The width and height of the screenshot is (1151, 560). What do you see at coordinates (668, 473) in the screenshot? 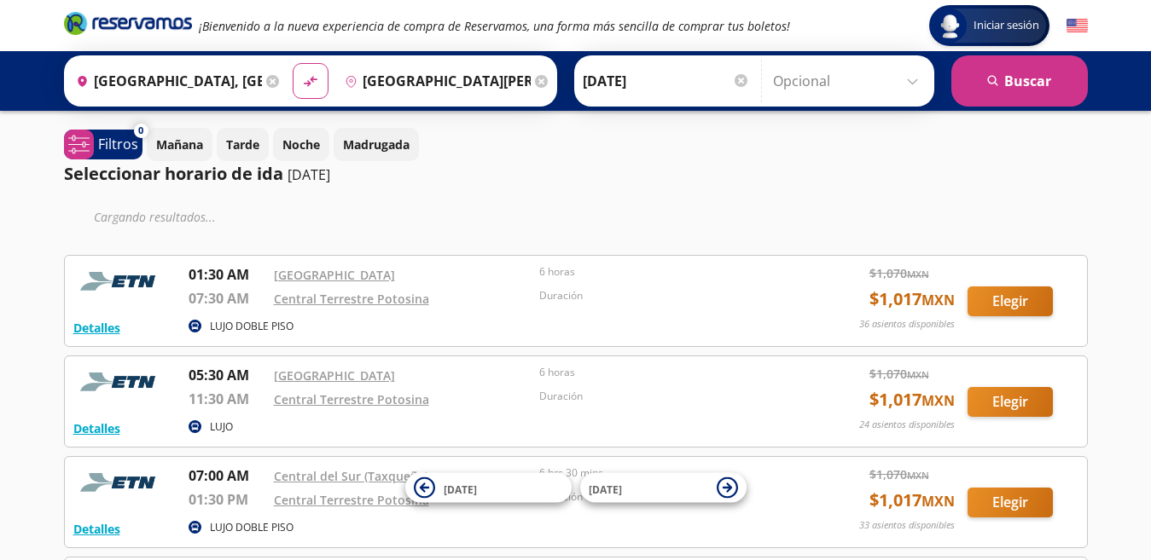
I see `p: 6 hrs 30 mins` at bounding box center [668, 473].